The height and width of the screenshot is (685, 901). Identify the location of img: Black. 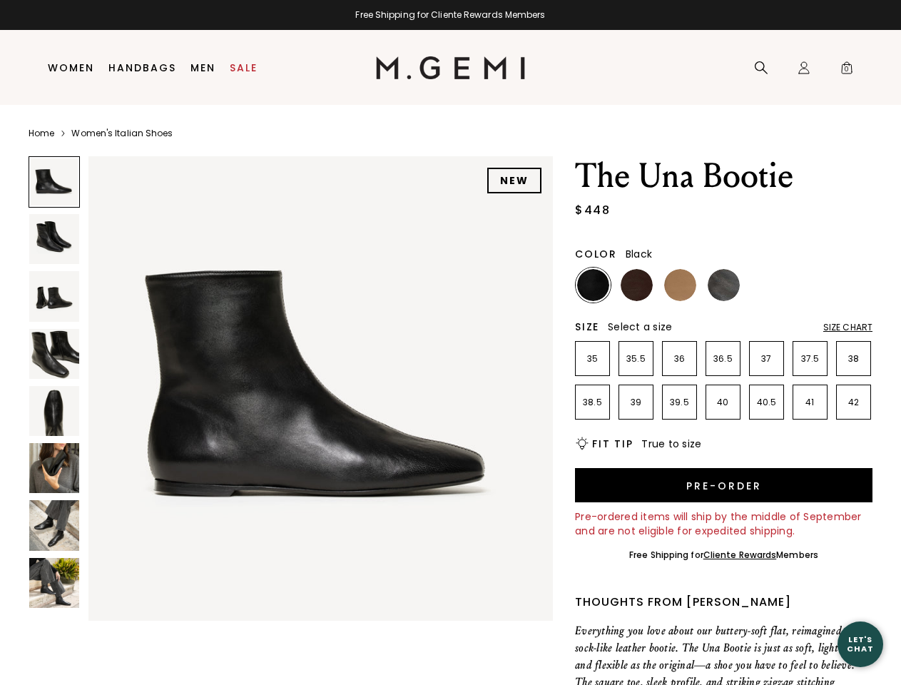
(593, 285).